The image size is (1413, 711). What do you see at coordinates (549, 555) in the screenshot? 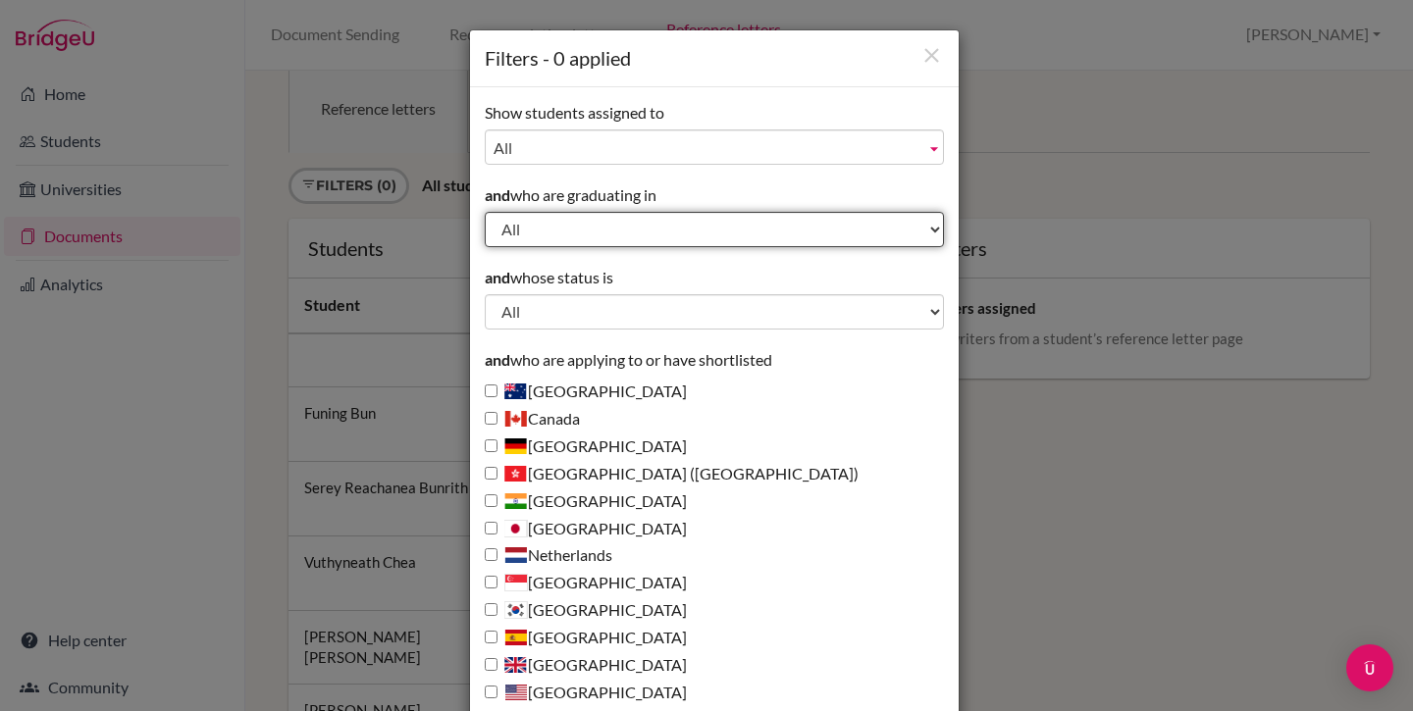
I see `label: Netherlands` at bounding box center [549, 555].